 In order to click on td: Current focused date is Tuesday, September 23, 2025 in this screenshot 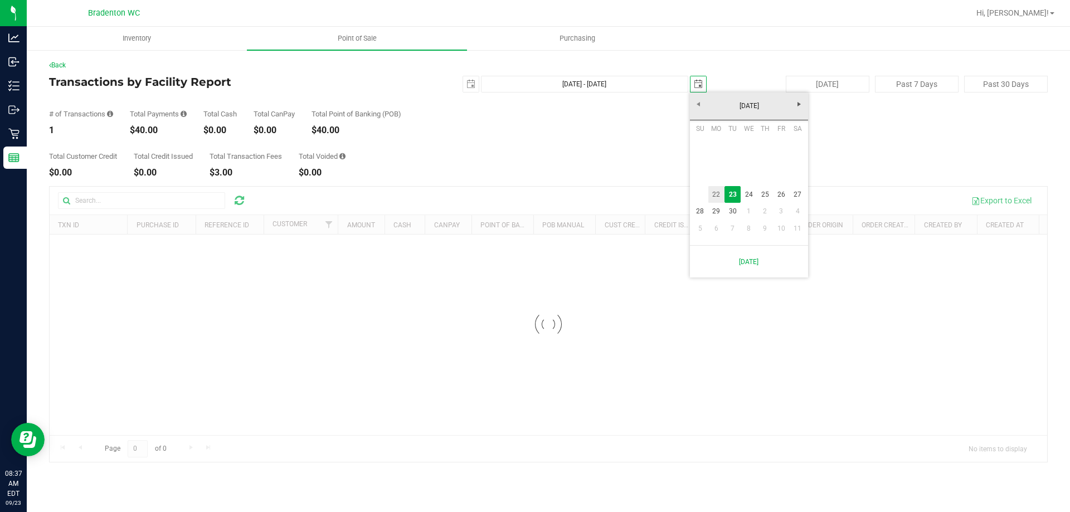, I will do `click(733, 195)`.